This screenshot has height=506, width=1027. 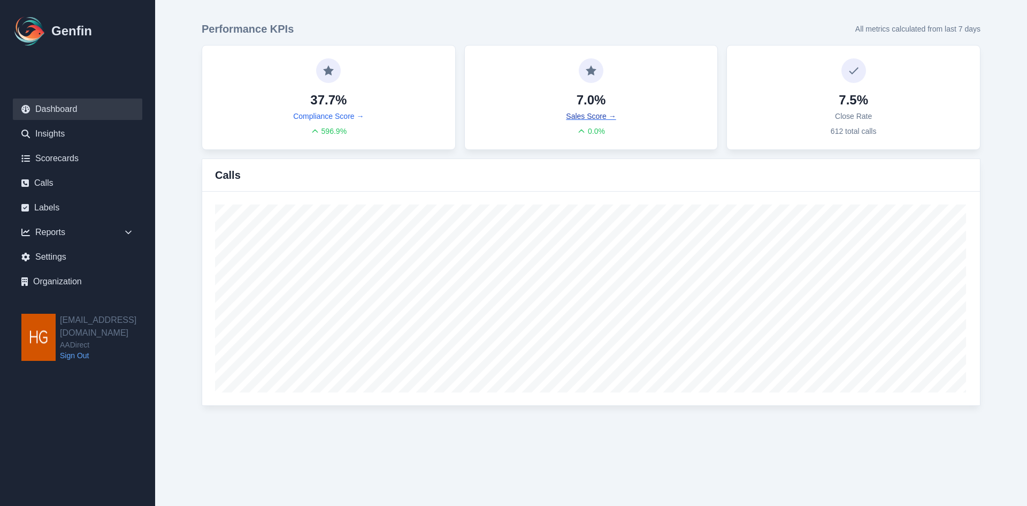 What do you see at coordinates (228, 175) in the screenshot?
I see `h3: Calls` at bounding box center [228, 175].